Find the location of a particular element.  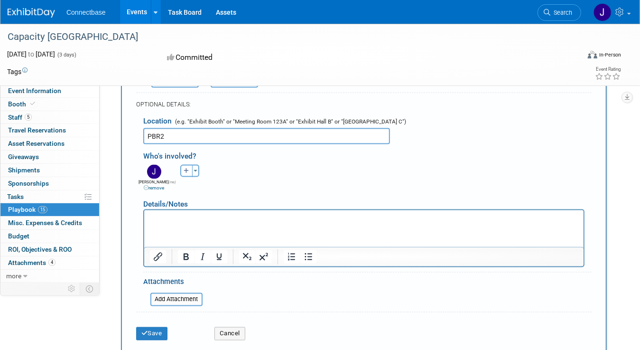

a: Misc. Expenses & Credits is located at coordinates (50, 223).